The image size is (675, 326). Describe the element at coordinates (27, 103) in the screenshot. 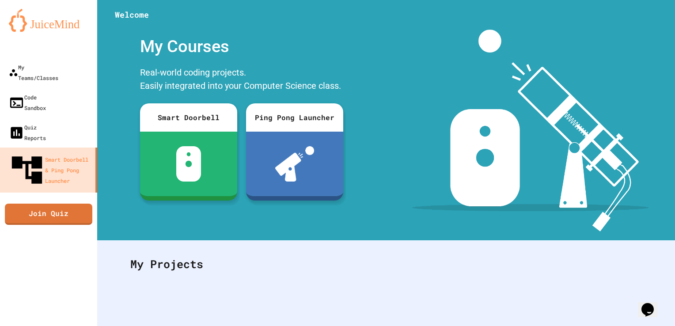

I see `div: Code Sandbox` at that location.